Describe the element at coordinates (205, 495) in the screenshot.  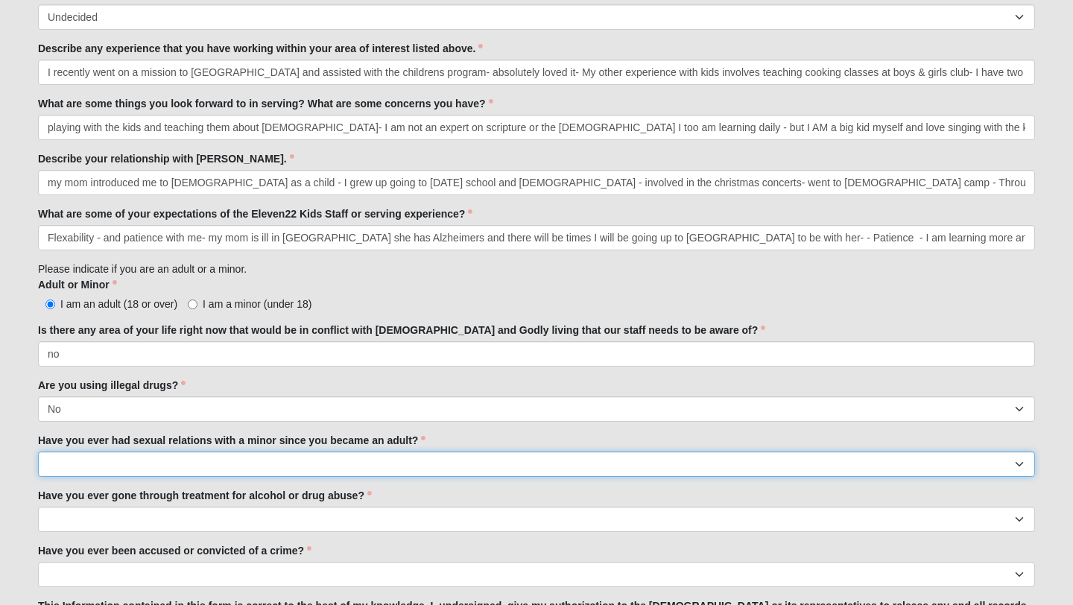
I see `label: Have you ever gone through treatment for alcohol or drug abuse?` at that location.